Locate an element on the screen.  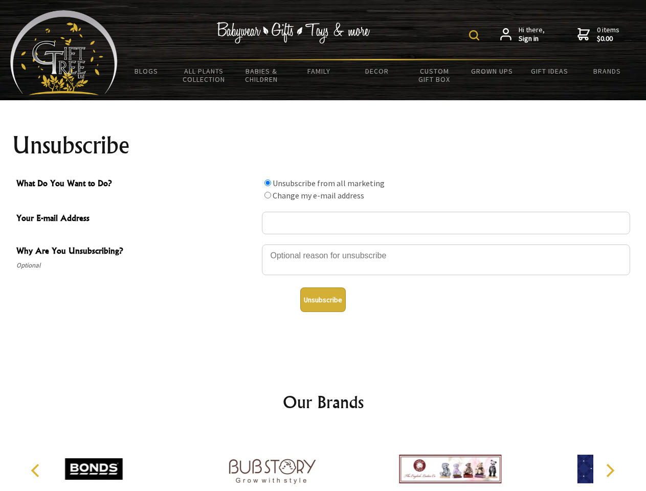
img: product search is located at coordinates (474, 35).